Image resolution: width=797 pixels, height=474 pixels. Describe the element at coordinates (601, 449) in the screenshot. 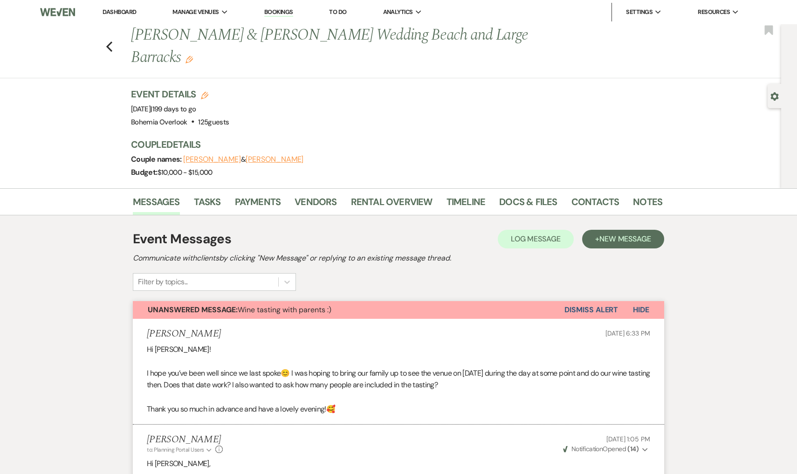

I see `span: Opened` at that location.